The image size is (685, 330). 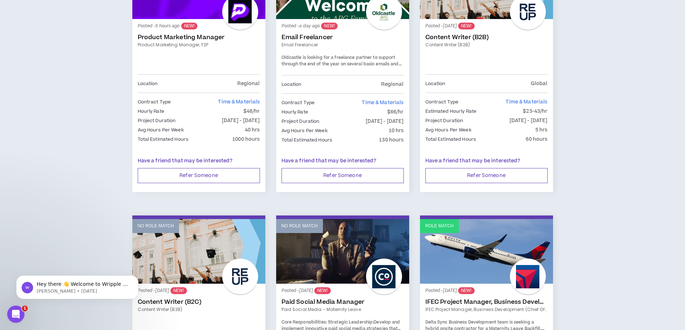 What do you see at coordinates (343, 26) in the screenshot?
I see `p: Posted - a day ago` at bounding box center [343, 26].